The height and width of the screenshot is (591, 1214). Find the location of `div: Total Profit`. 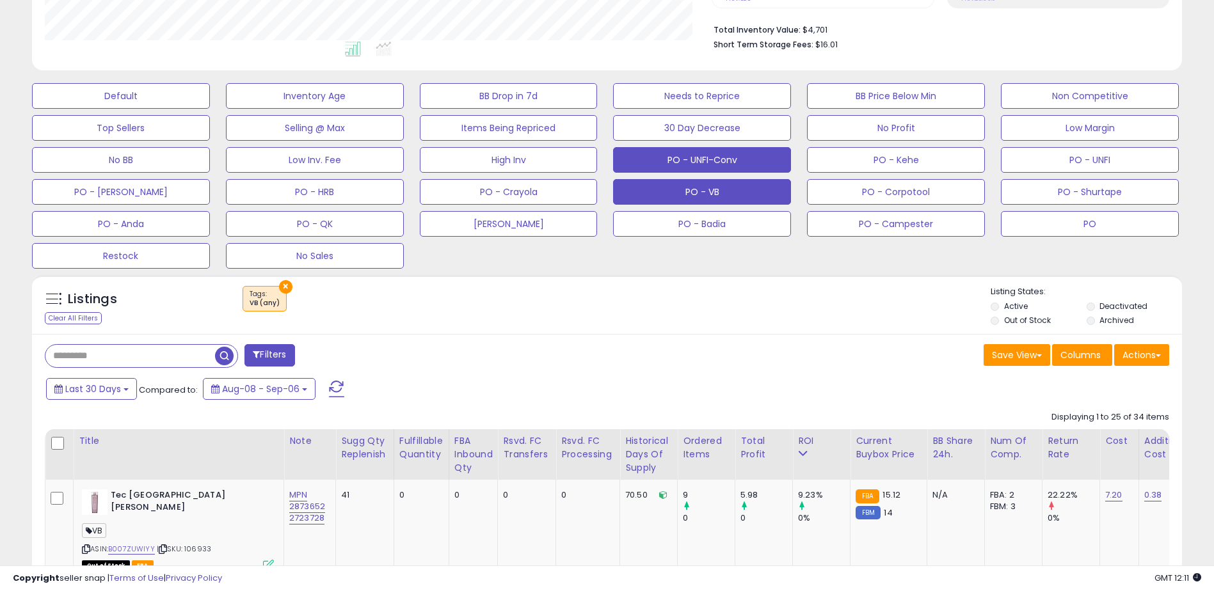

div: Total Profit is located at coordinates (763, 448).